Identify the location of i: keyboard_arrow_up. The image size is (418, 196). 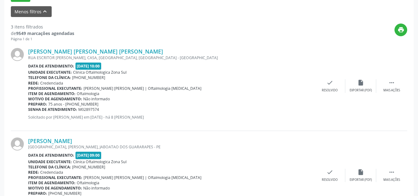
(45, 11).